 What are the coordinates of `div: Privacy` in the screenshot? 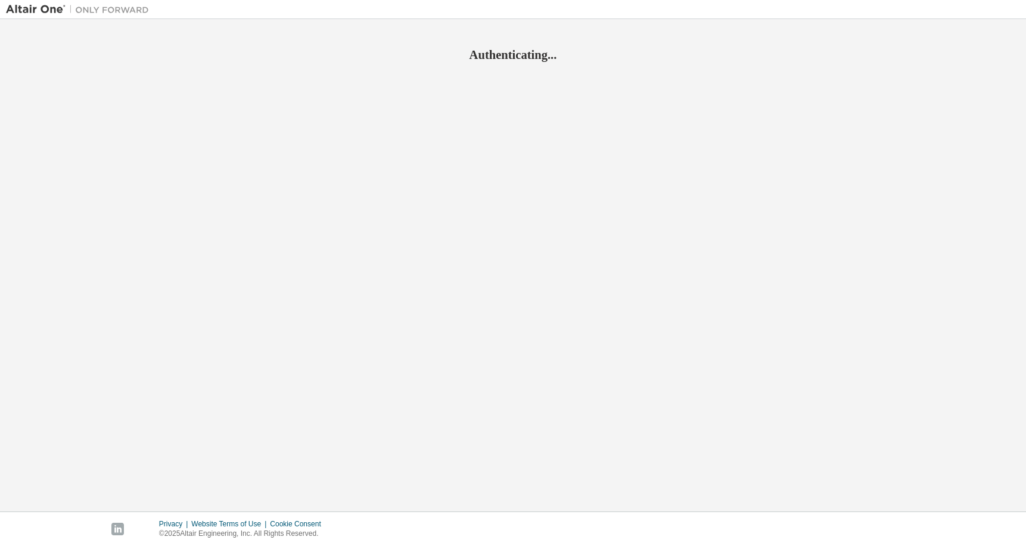 It's located at (175, 524).